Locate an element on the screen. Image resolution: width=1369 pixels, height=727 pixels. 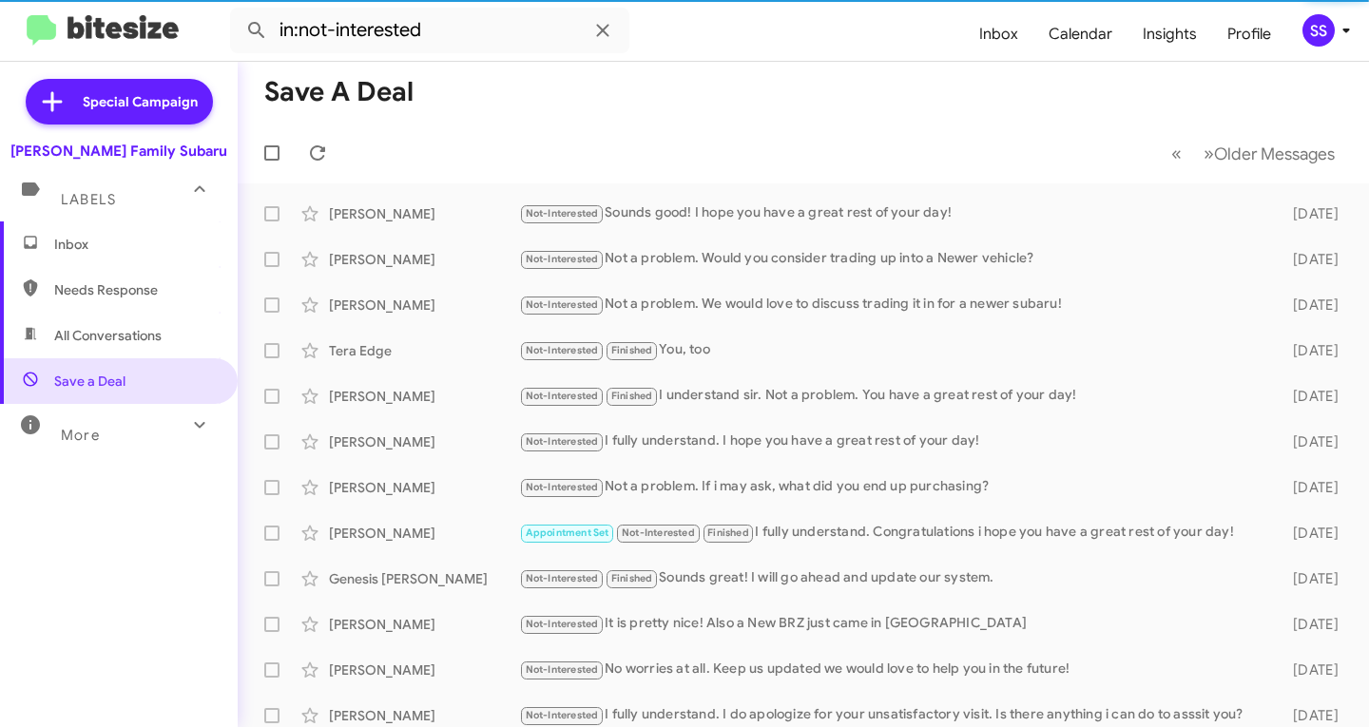
button: Next is located at coordinates (1269, 153).